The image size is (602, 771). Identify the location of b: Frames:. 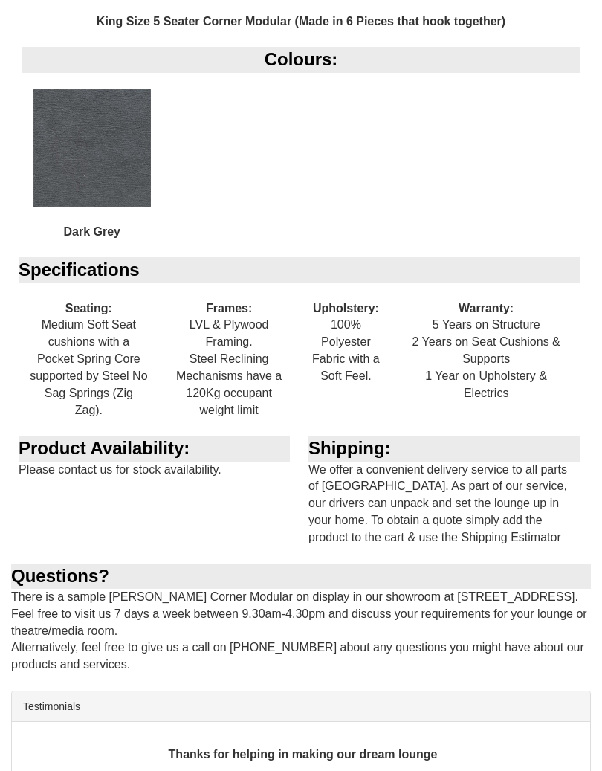
(229, 308).